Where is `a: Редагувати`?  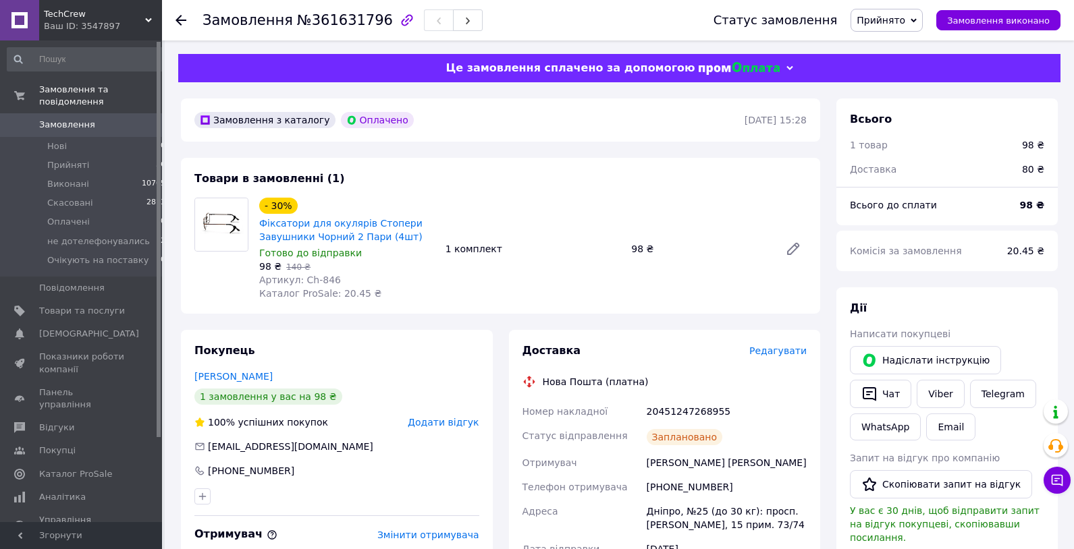 a: Редагувати is located at coordinates (793, 249).